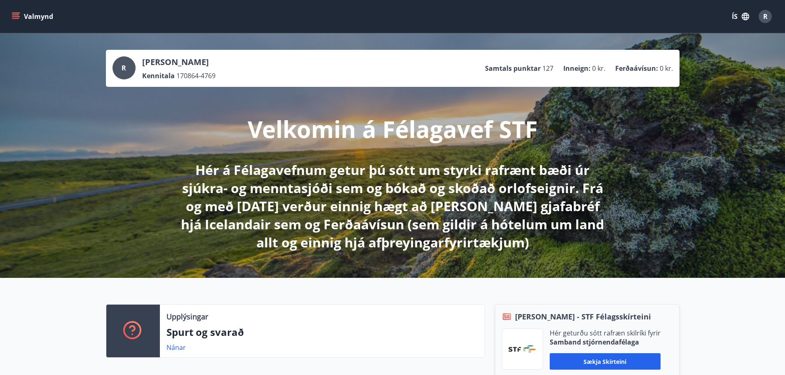 The width and height of the screenshot is (785, 375). I want to click on p: Upplýsingar, so click(187, 317).